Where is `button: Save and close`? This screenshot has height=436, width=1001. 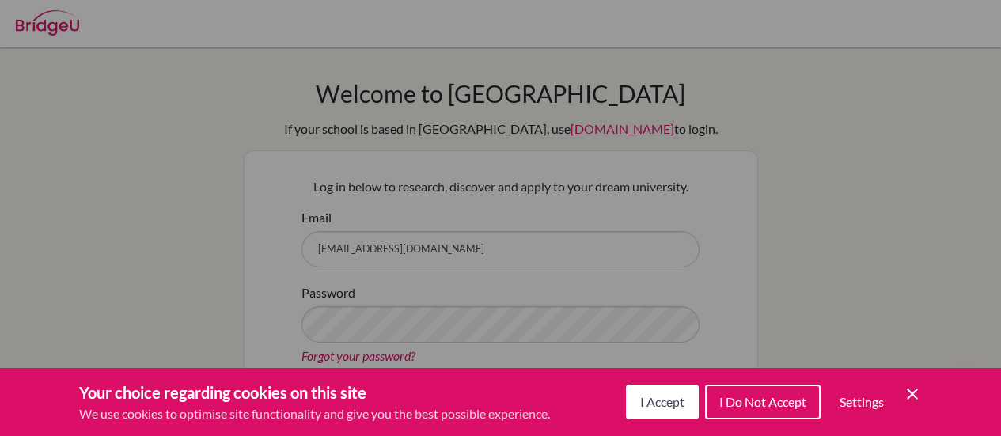 button: Save and close is located at coordinates (912, 394).